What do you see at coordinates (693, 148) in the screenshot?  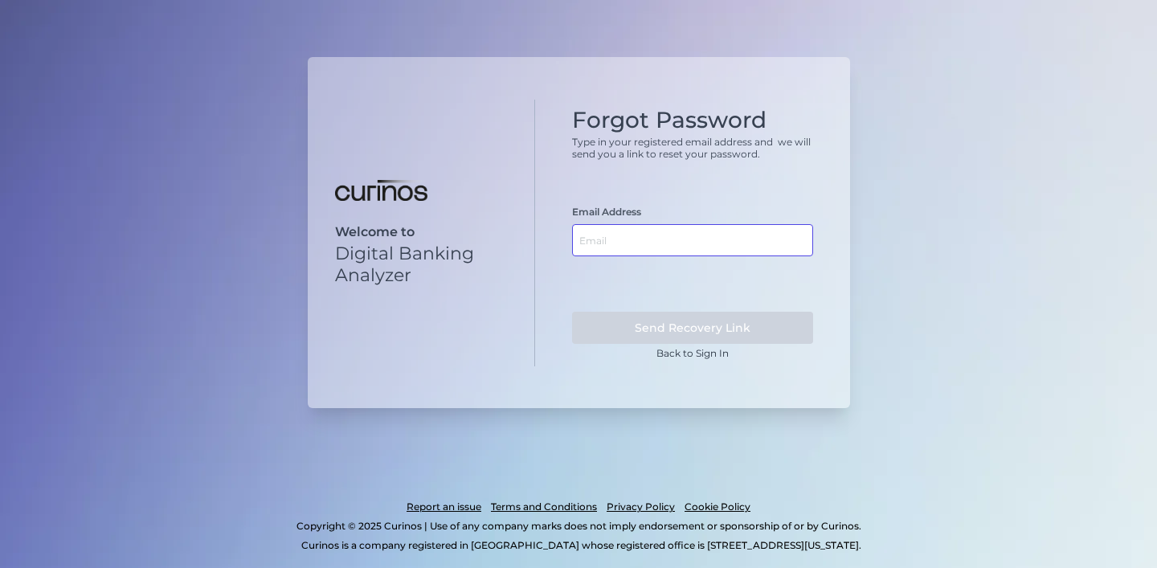 I see `p: Type in your registered email address and we will send you a link to reset your password.` at bounding box center [693, 148].